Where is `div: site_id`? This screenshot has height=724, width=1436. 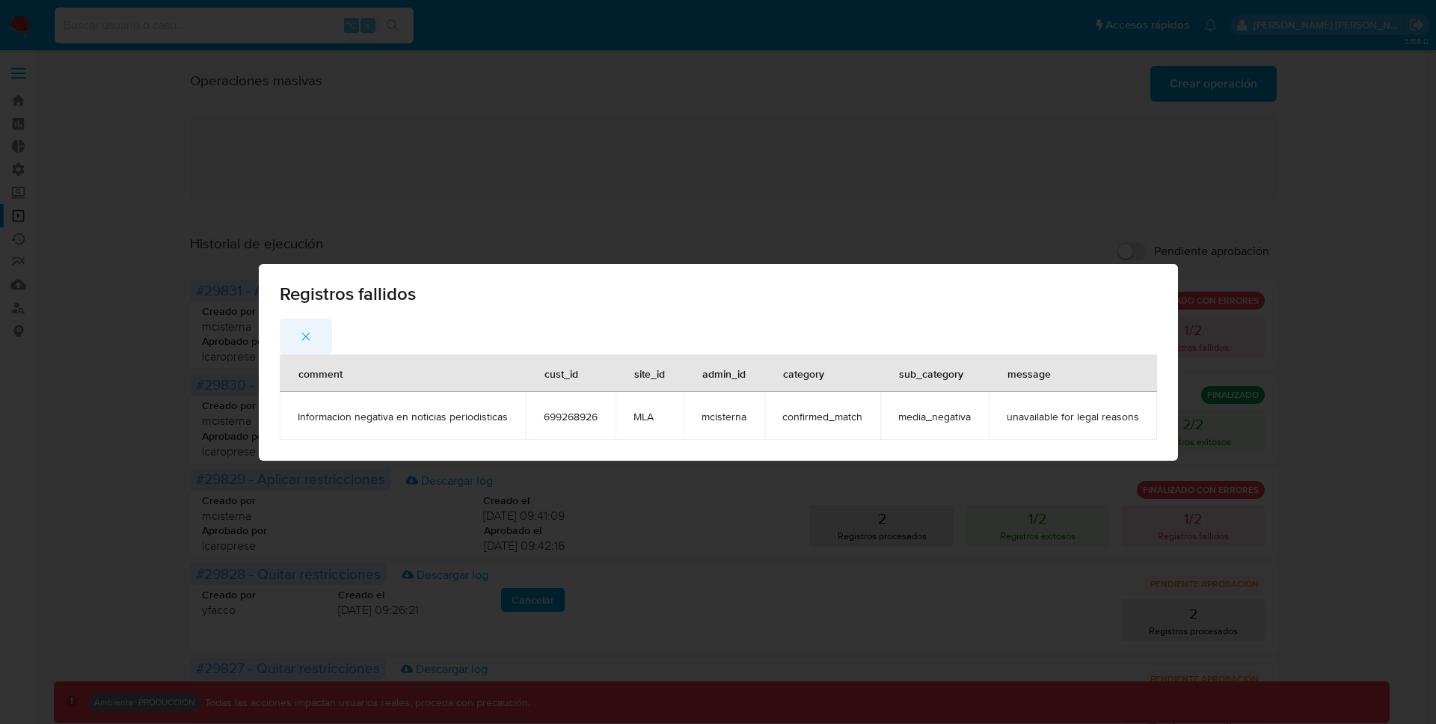
div: site_id is located at coordinates (649, 373).